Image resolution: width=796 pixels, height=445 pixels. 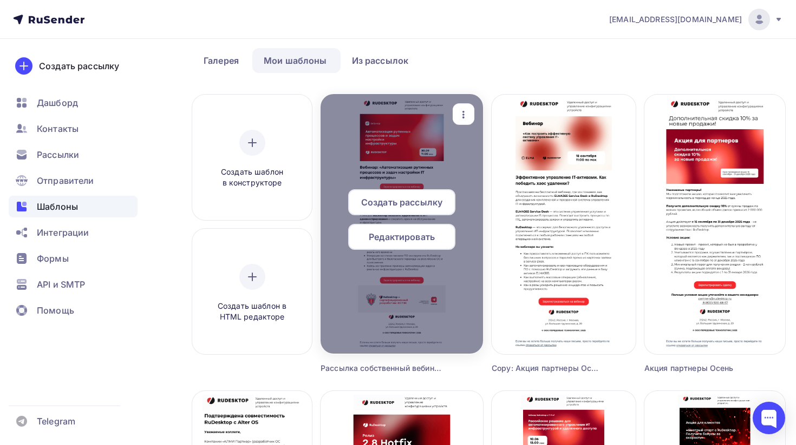 What do you see at coordinates (252, 178) in the screenshot?
I see `span: Создать шаблон в конструкторе` at bounding box center [252, 178].